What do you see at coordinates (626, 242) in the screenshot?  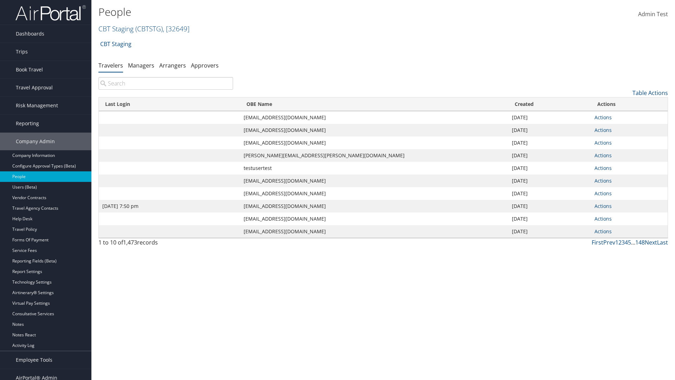 I see `a: 4` at bounding box center [626, 242].